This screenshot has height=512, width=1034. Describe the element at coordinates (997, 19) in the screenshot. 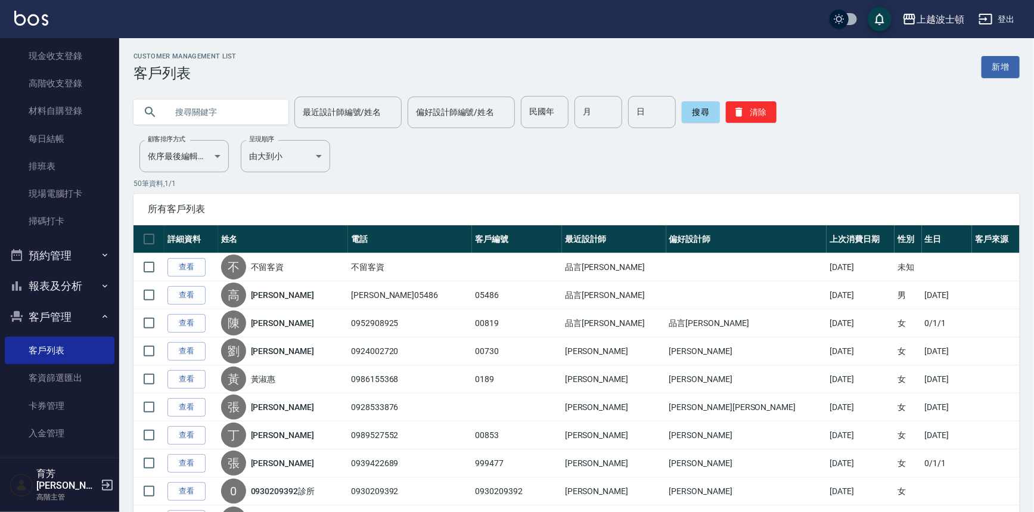

I see `button: 登出` at that location.